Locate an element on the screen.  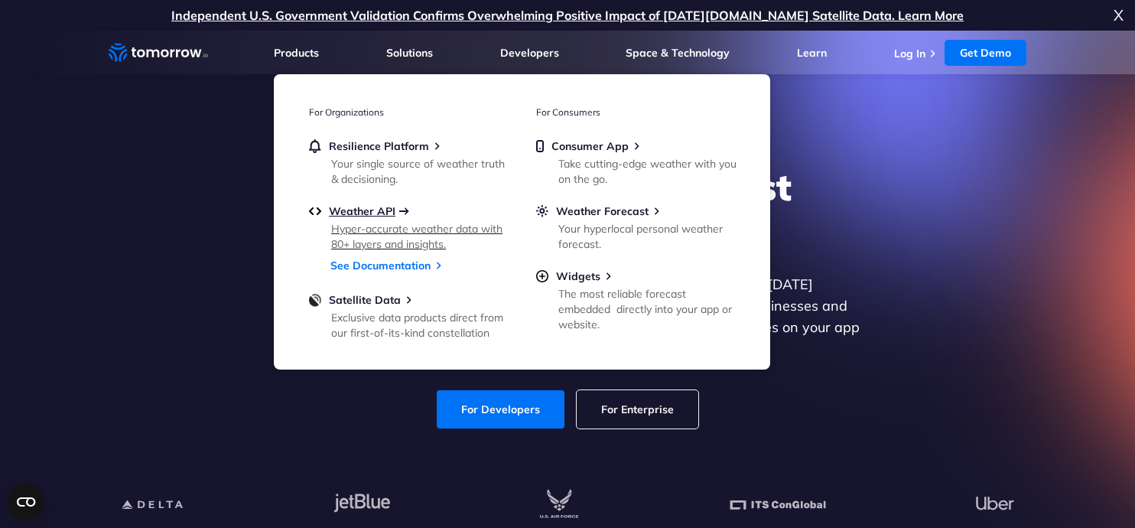
h3: For Consumers is located at coordinates (636, 112).